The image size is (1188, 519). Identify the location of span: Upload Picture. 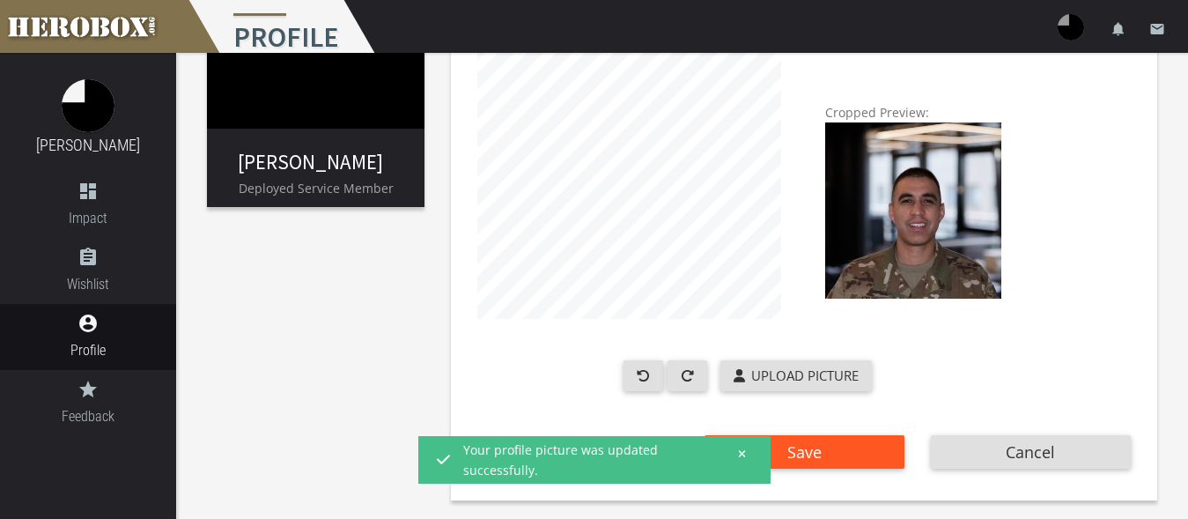
(805, 375).